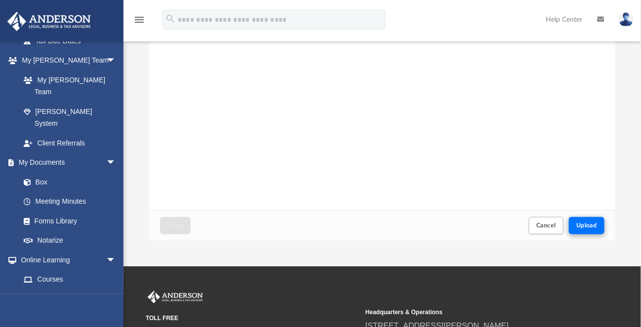 The image size is (641, 327). Describe the element at coordinates (175, 226) in the screenshot. I see `button: Close` at that location.